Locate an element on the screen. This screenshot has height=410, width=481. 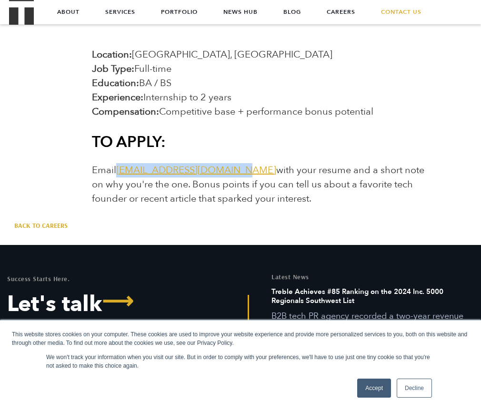
span: Internship to 2 years is located at coordinates (187, 97).